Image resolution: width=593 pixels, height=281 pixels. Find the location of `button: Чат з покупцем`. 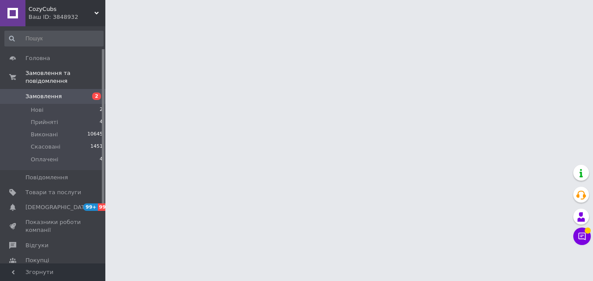

button: Чат з покупцем is located at coordinates (582, 237).